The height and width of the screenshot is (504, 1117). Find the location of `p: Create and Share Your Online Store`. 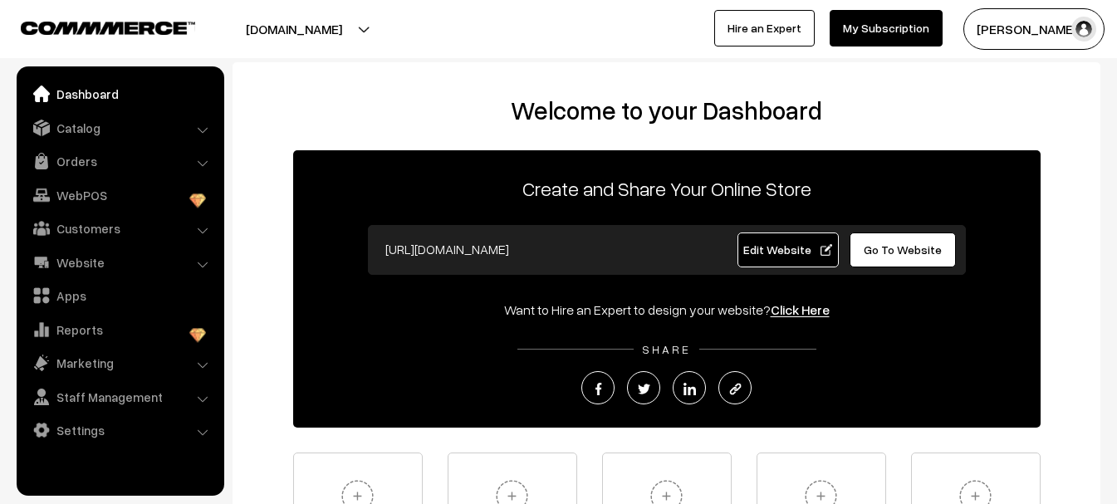

p: Create and Share Your Online Store is located at coordinates (667, 188).